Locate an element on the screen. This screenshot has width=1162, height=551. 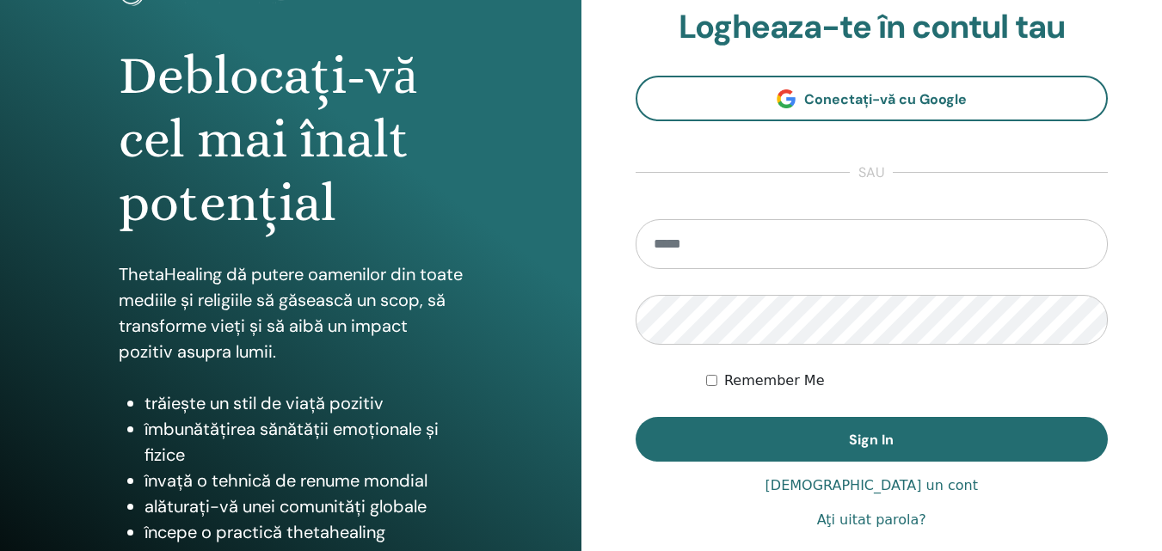
a: Conectați-vă cu Google is located at coordinates (872, 98).